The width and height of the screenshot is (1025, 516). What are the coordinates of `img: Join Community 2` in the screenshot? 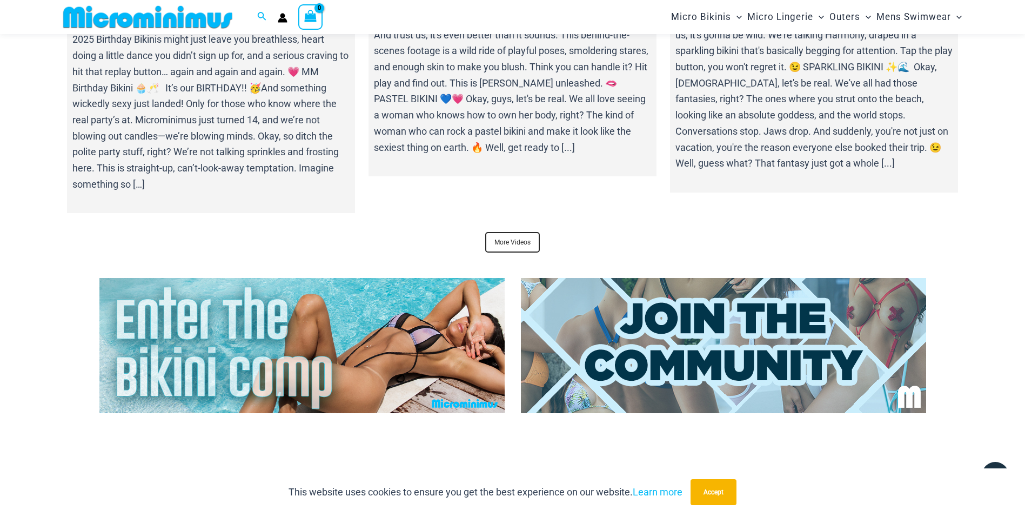 It's located at (724, 345).